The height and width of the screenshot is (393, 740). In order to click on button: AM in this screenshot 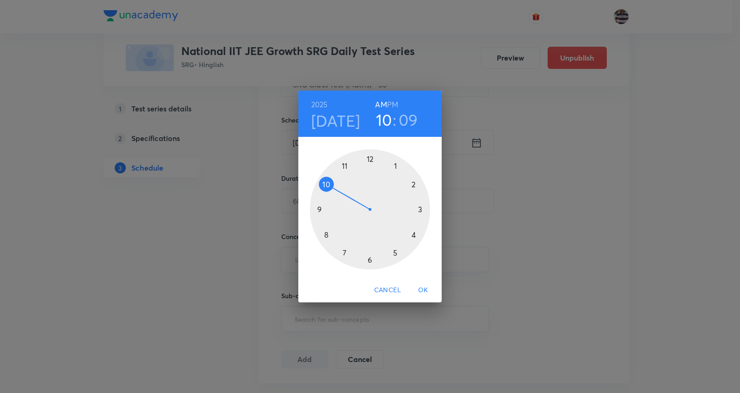, I will do `click(381, 105)`.